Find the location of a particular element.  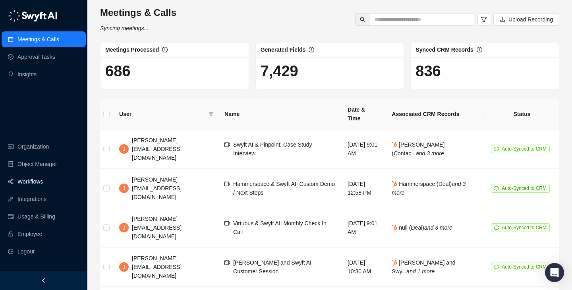

th: Status is located at coordinates (522, 114).